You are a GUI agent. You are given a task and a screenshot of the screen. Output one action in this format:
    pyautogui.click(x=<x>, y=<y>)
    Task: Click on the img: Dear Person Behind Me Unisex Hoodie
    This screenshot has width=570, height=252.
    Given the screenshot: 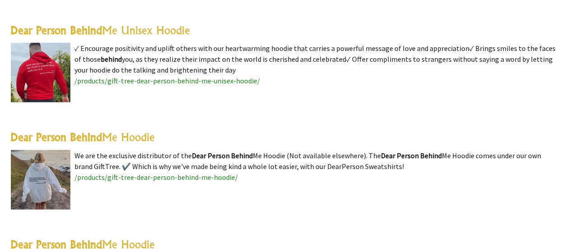 What is the action you would take?
    pyautogui.click(x=41, y=73)
    